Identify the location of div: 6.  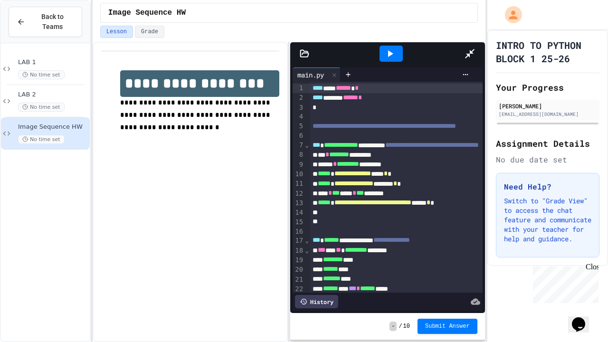
(298, 136).